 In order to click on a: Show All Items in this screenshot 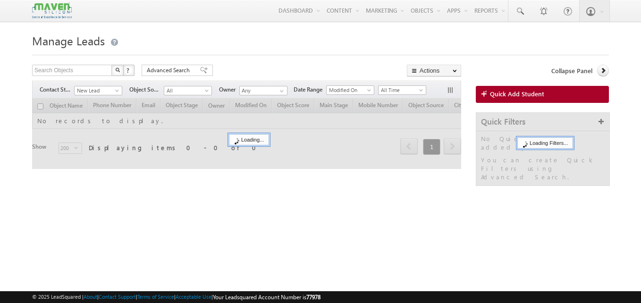, I will do `click(280, 91)`.